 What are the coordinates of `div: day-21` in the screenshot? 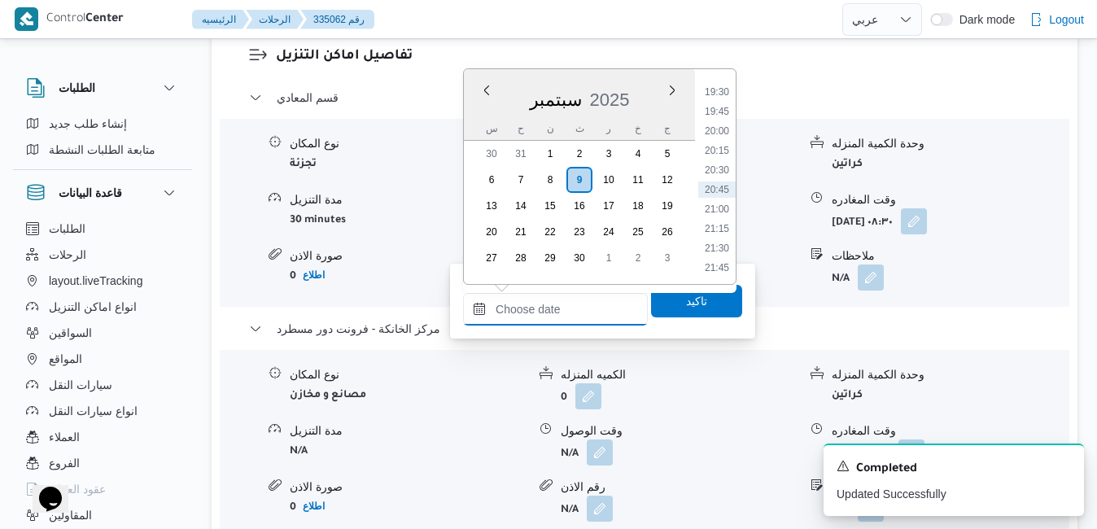 It's located at (521, 232).